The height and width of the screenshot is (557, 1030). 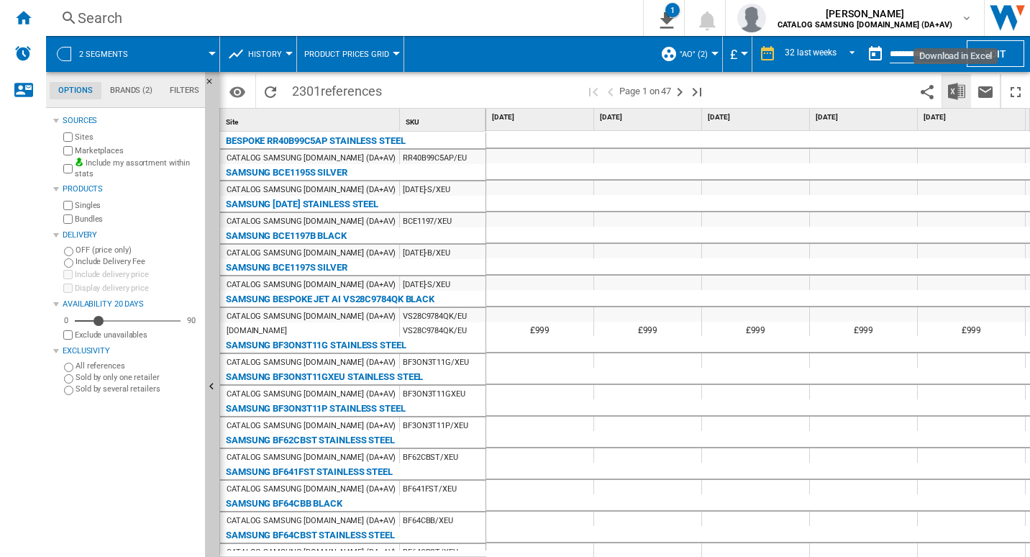 What do you see at coordinates (137, 150) in the screenshot?
I see `label: Marketplaces` at bounding box center [137, 150].